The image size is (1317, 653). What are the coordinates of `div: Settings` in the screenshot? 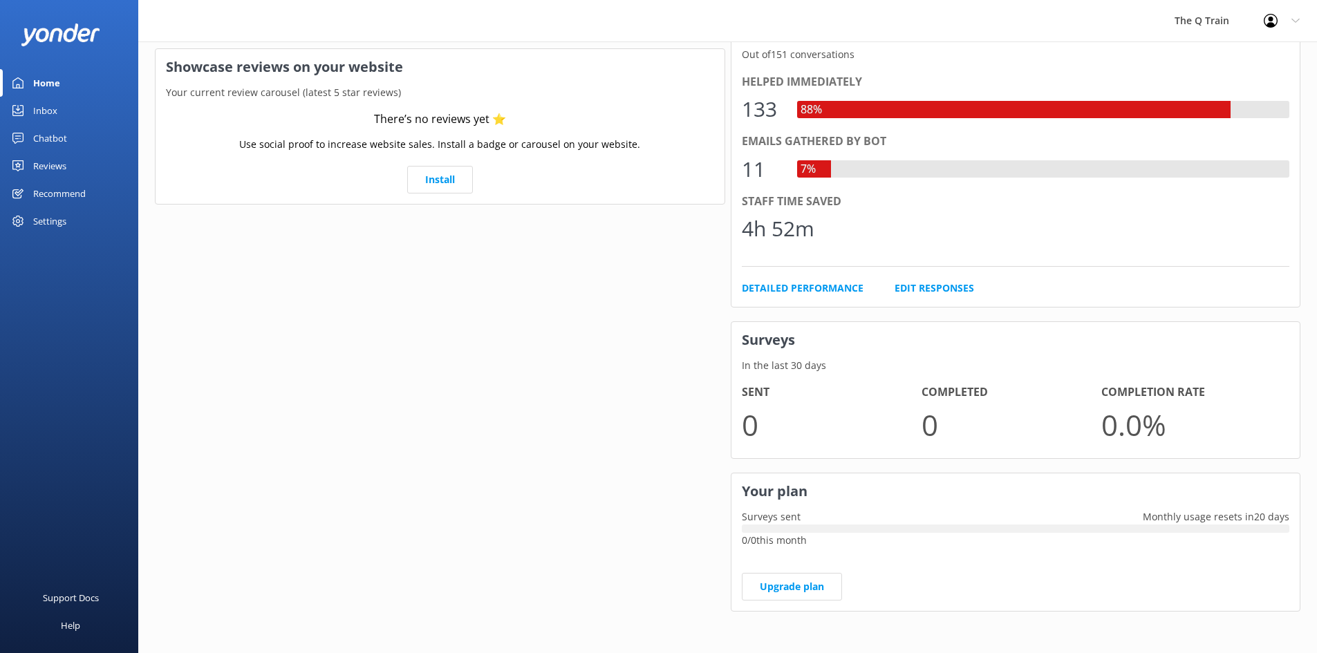 It's located at (50, 221).